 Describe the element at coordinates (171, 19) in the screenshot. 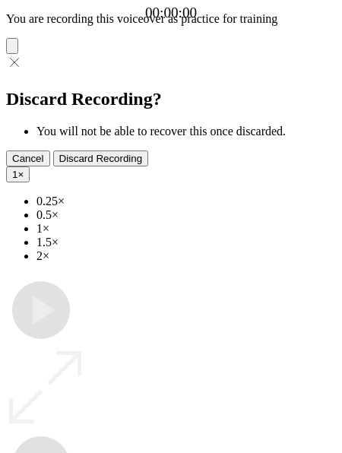

I see `p: You are recording this voiceover as practice for training` at that location.